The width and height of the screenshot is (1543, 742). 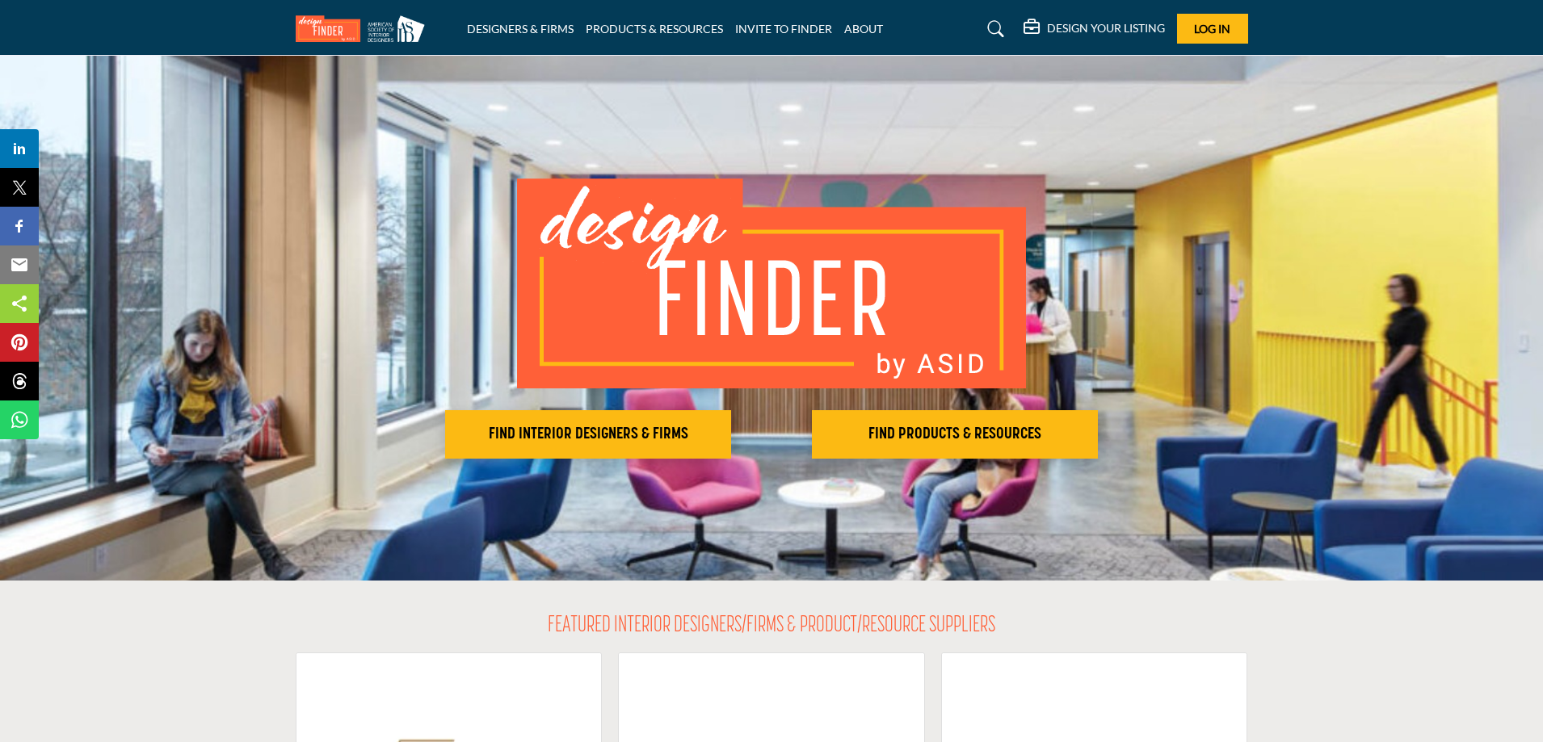 I want to click on a: DESIGNERS & FIRMS, so click(x=520, y=28).